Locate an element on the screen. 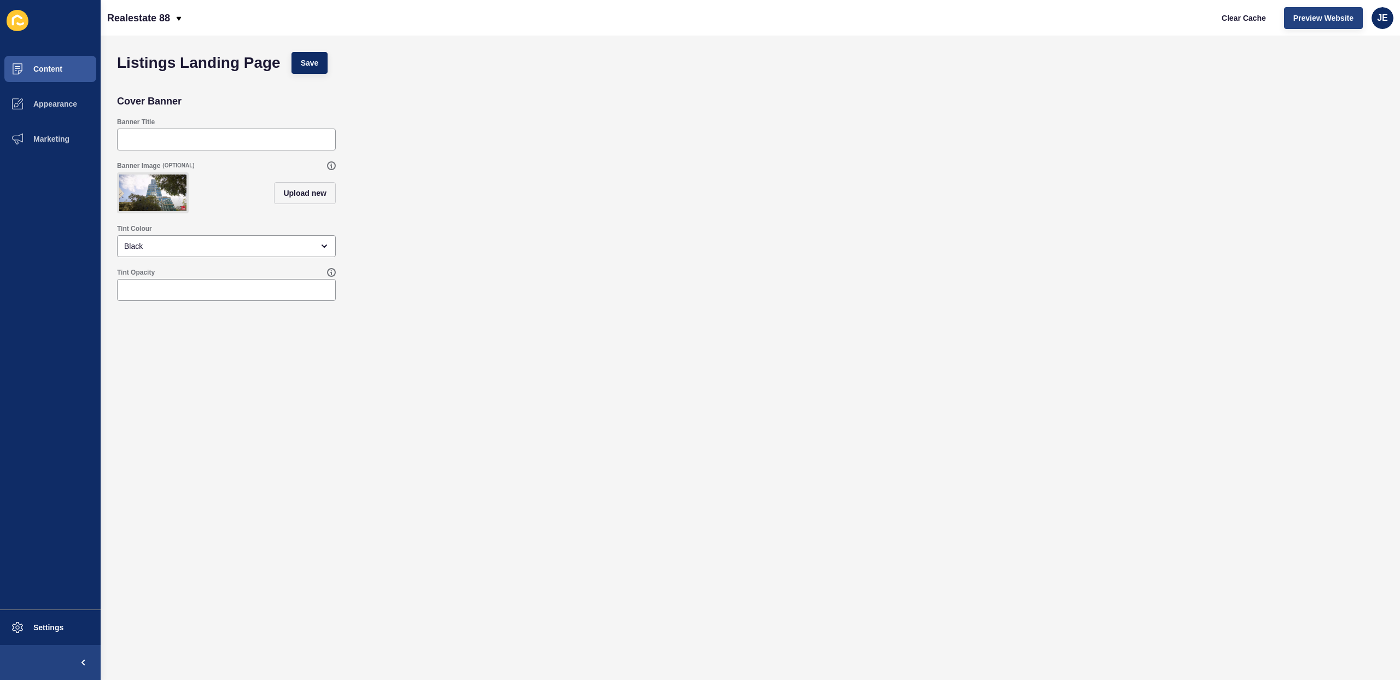  span: (OPTIONAL) is located at coordinates (178, 166).